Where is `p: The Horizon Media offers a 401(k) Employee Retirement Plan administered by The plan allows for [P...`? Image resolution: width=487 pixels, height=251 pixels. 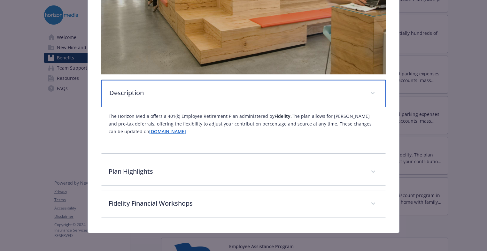
p: The Horizon Media offers a 401(k) Employee Retirement Plan administered by The plan allows for [P... is located at coordinates (243, 124).